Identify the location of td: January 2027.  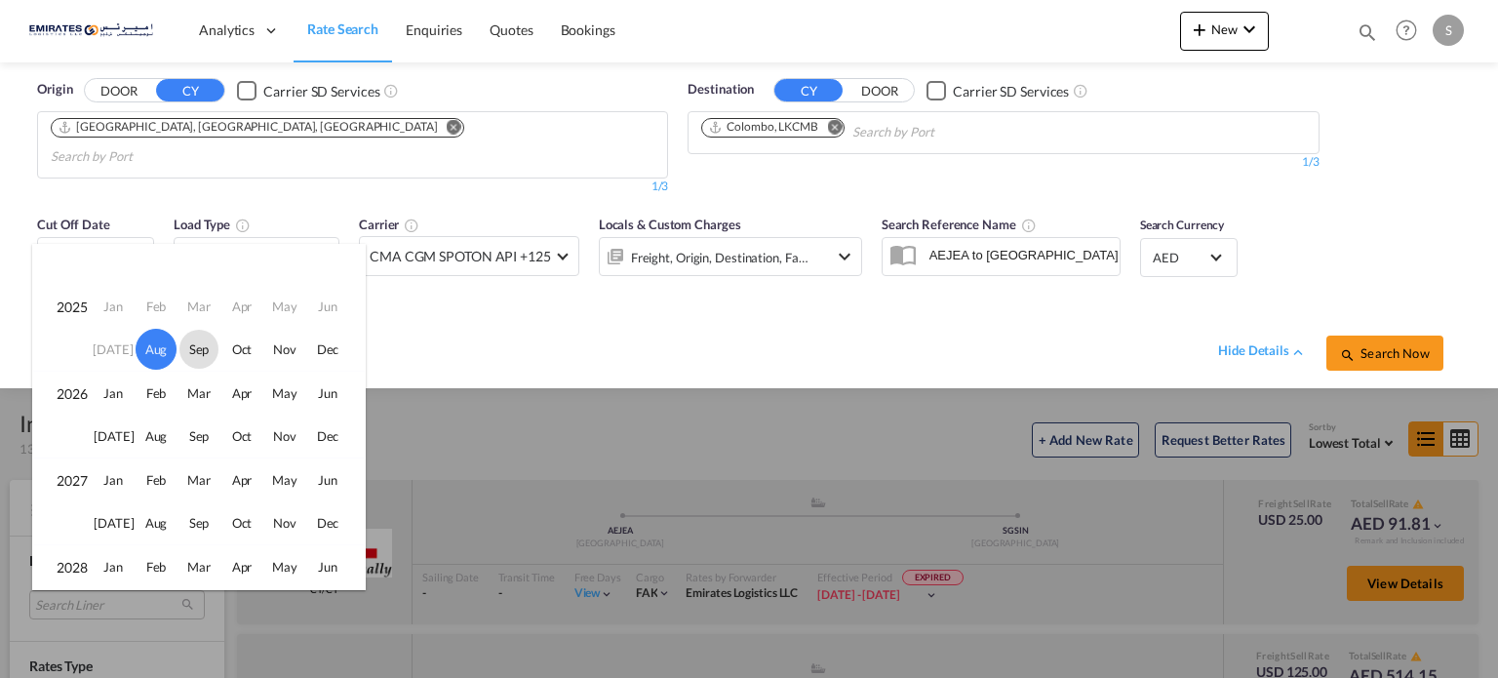
(113, 480).